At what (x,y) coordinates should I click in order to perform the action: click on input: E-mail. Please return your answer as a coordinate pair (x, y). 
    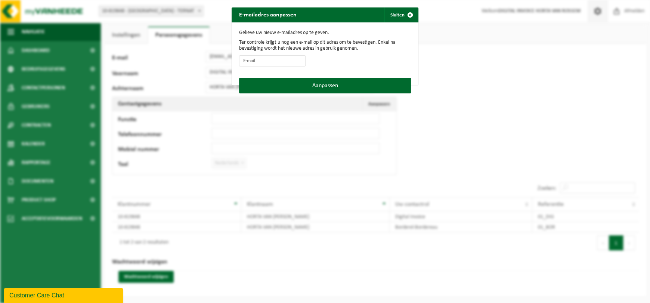
    Looking at the image, I should click on (272, 61).